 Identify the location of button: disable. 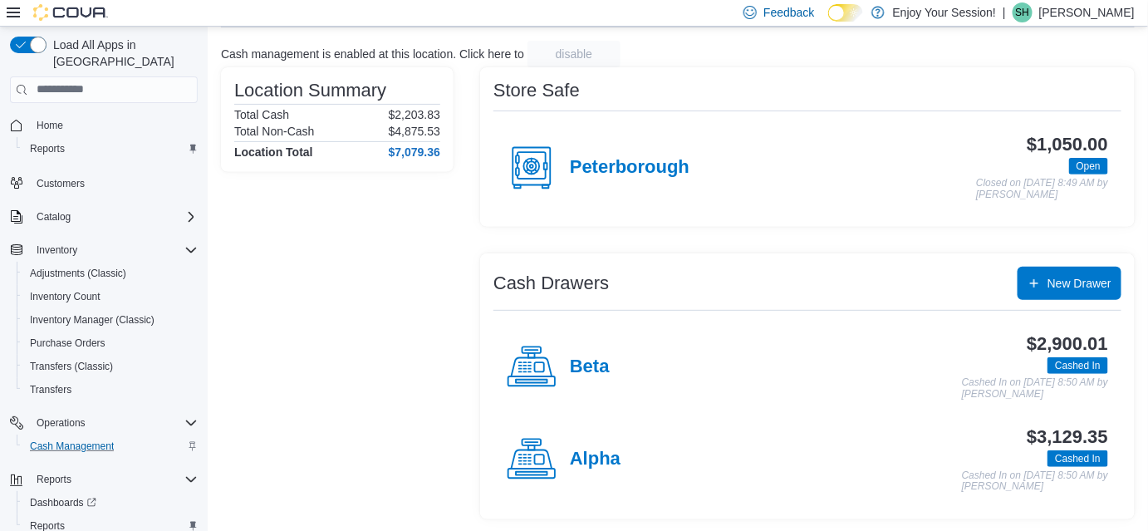
(574, 54).